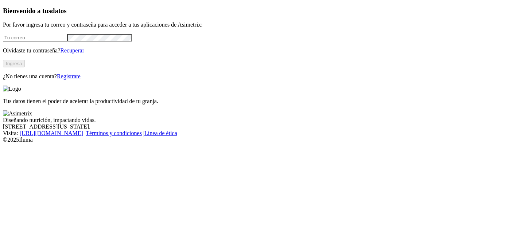  Describe the element at coordinates (69, 76) in the screenshot. I see `a: Regístrate` at that location.